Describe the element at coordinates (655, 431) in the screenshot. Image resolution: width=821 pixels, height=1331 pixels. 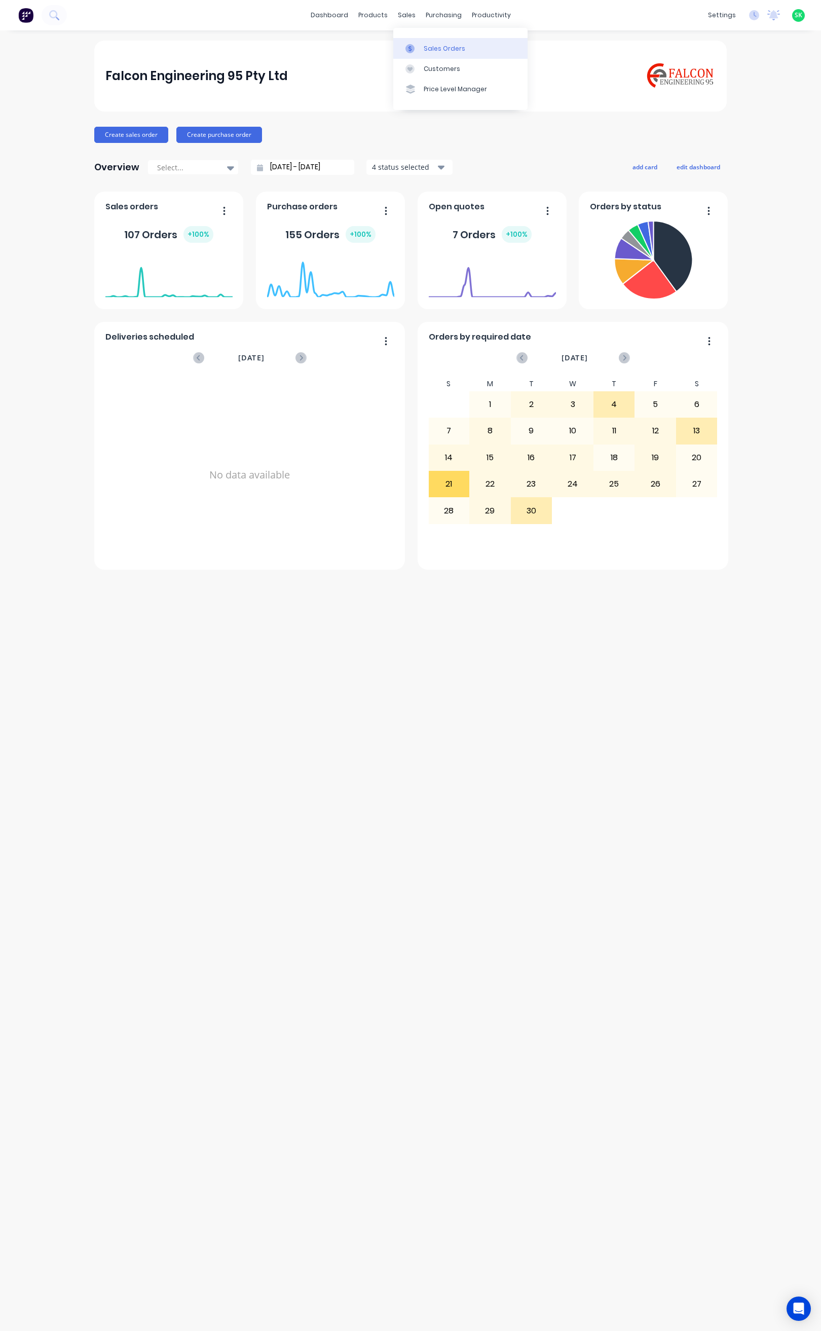
I see `div: 12` at that location.